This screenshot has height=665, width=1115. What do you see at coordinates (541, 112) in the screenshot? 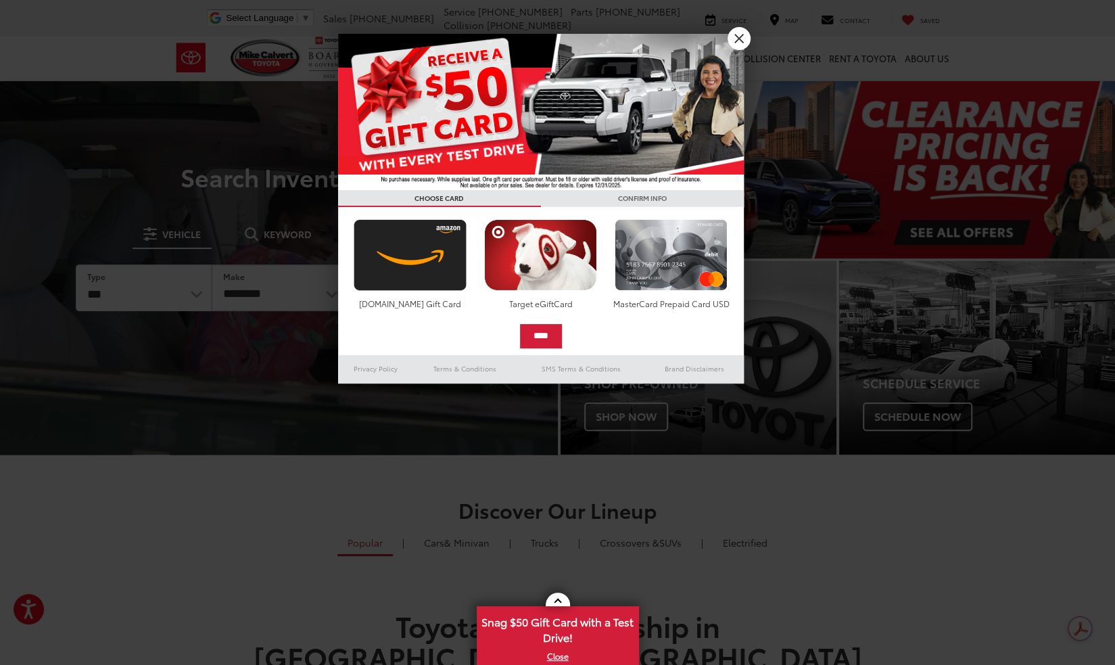
I see `img: 55838_top_625864.jpg` at bounding box center [541, 112].